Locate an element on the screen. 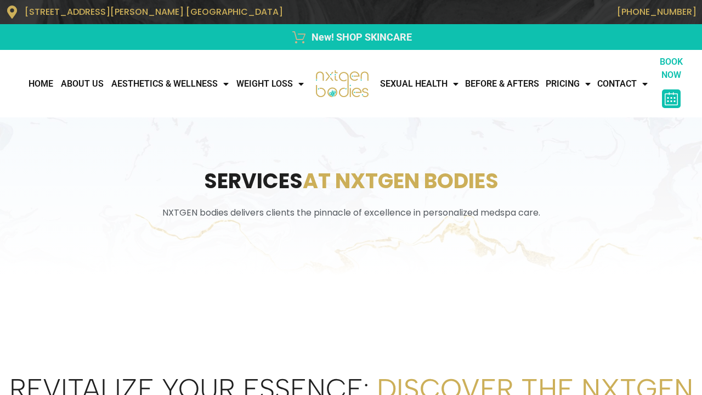 This screenshot has width=702, height=395. a: Before & Afters is located at coordinates (502, 84).